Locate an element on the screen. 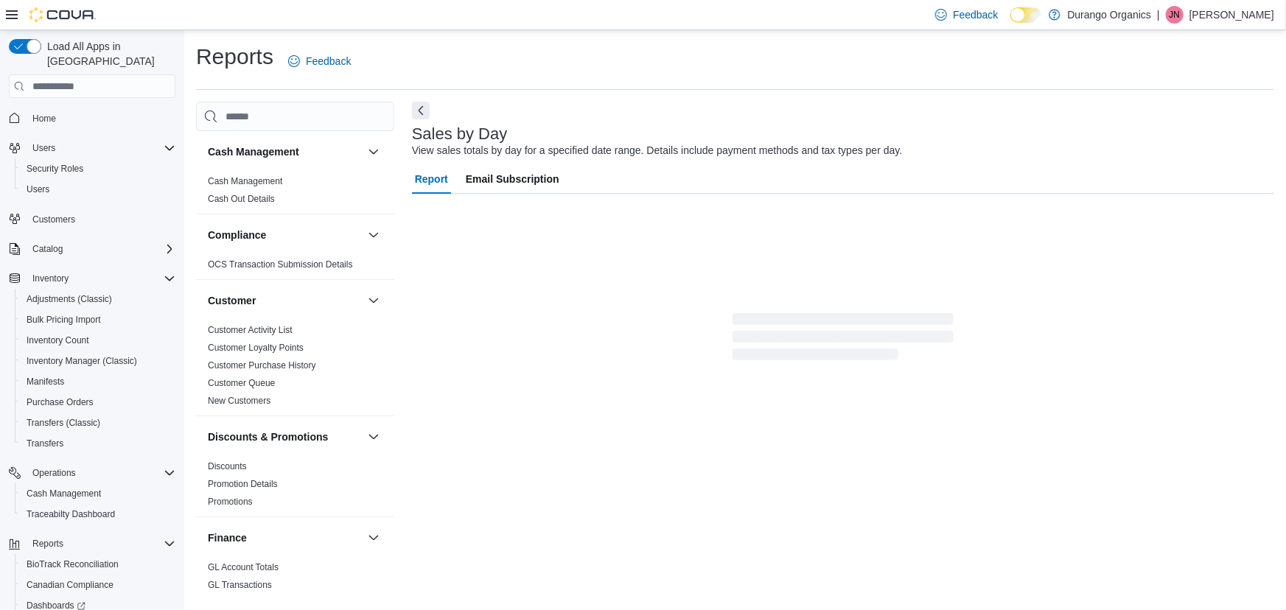 The image size is (1286, 610). a: Manifests is located at coordinates (45, 382).